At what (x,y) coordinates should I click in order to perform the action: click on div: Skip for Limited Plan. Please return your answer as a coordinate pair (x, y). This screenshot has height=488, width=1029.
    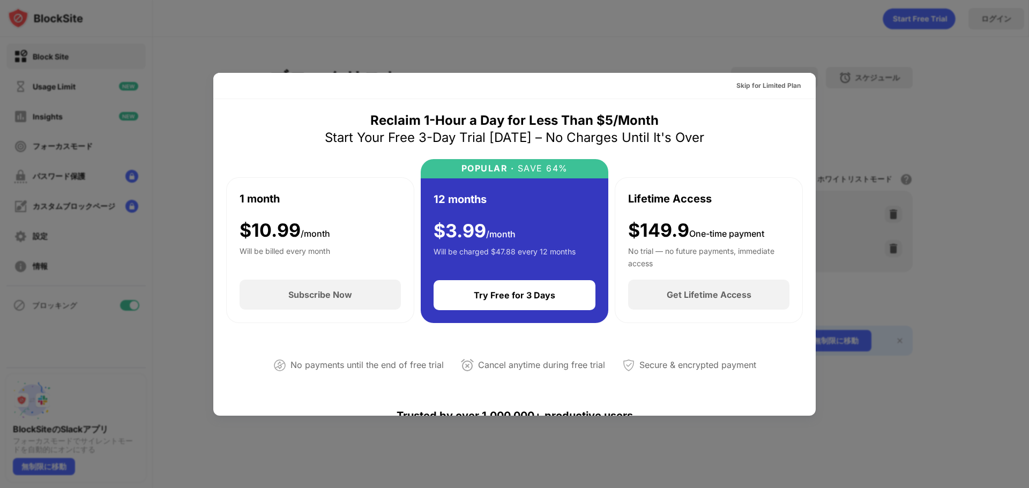
    Looking at the image, I should click on (769, 86).